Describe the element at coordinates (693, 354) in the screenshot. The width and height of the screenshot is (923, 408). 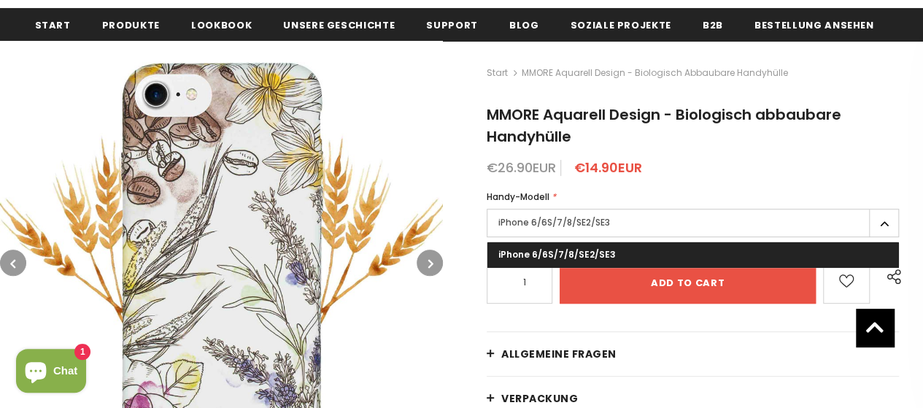
I see `a: Allgemeine Fragen` at that location.